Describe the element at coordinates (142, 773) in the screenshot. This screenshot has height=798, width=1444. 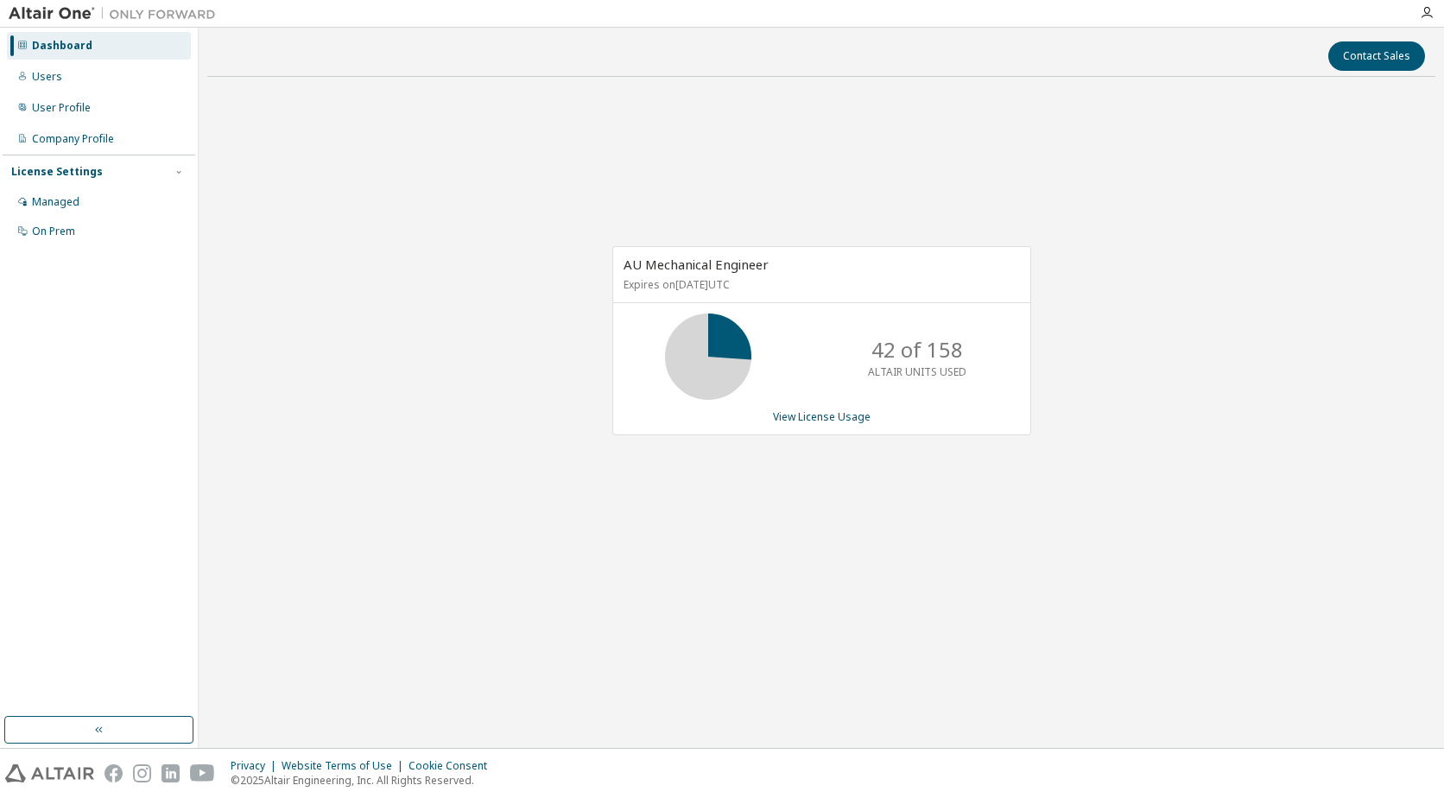
I see `img: instagram.svg` at that location.